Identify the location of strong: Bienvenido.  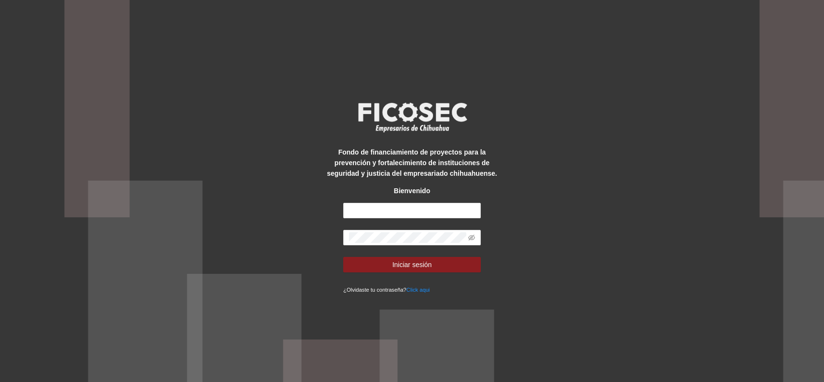
(412, 191).